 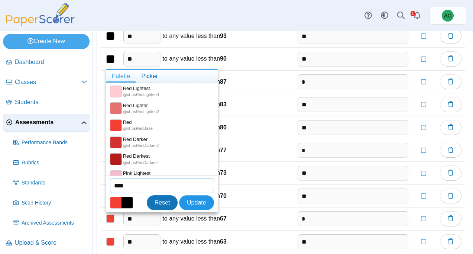 I want to click on a: Dashboard, so click(x=46, y=62).